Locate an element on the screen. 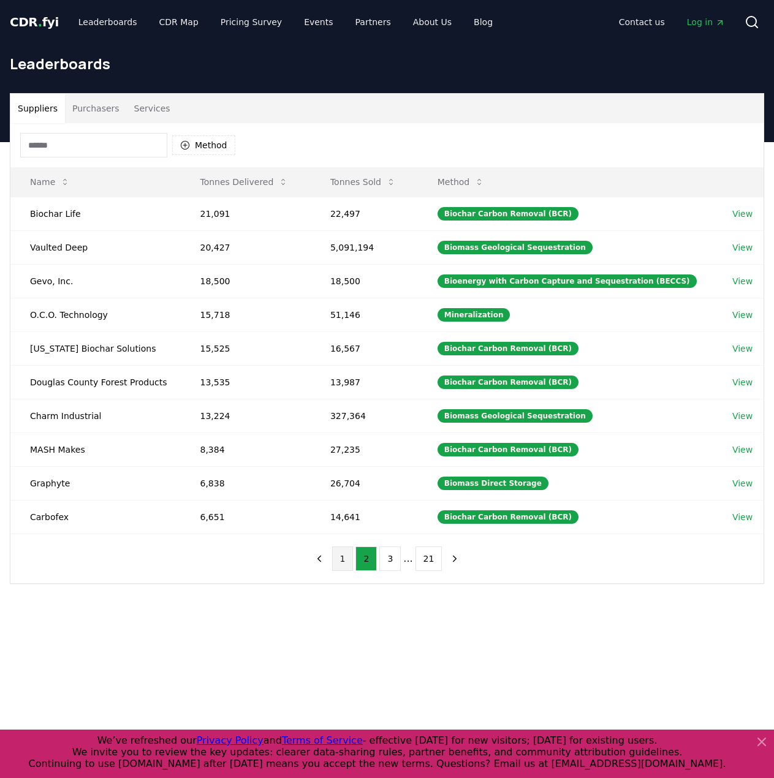  td: 13,987 is located at coordinates (364, 382).